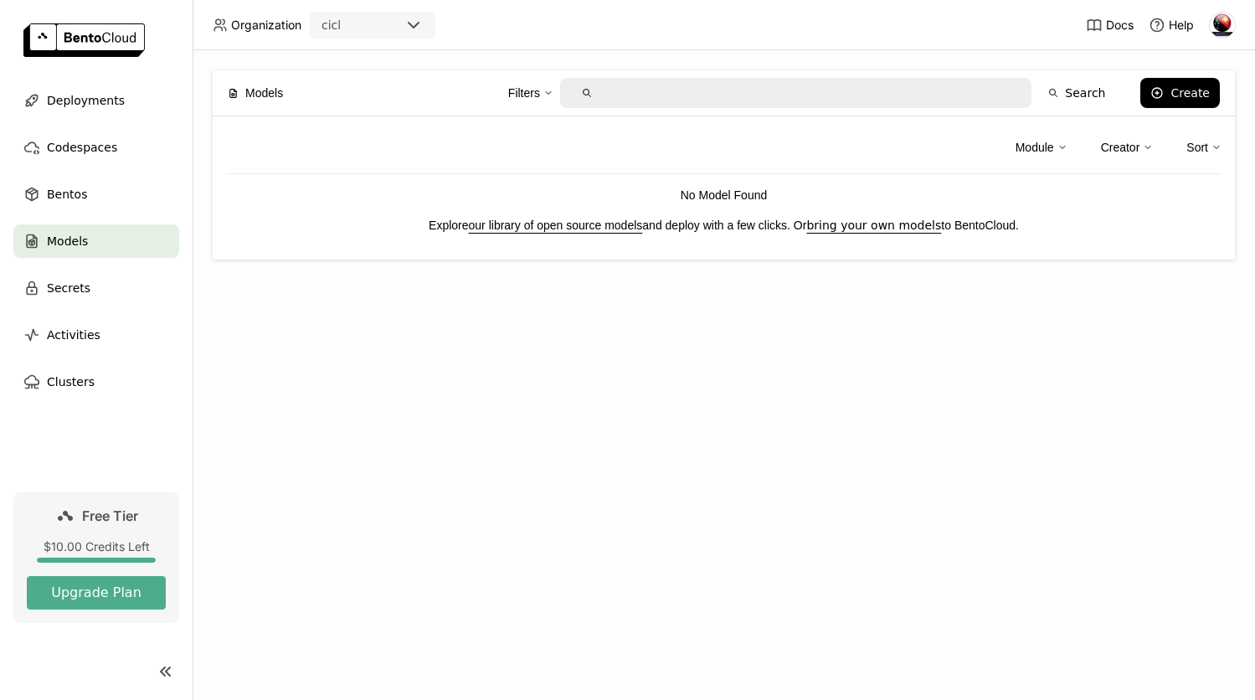 This screenshot has width=1255, height=700. I want to click on div: cicl, so click(331, 25).